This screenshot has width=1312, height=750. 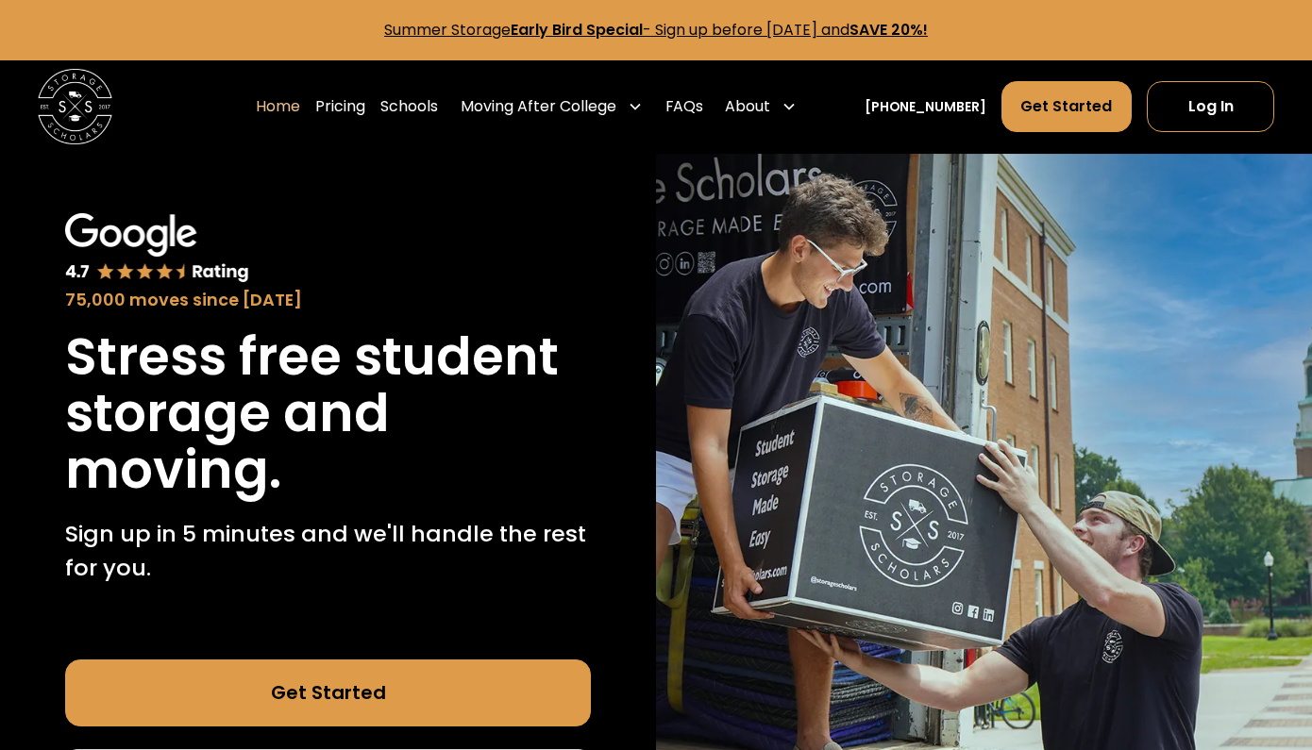 What do you see at coordinates (409, 107) in the screenshot?
I see `a: Schools` at bounding box center [409, 107].